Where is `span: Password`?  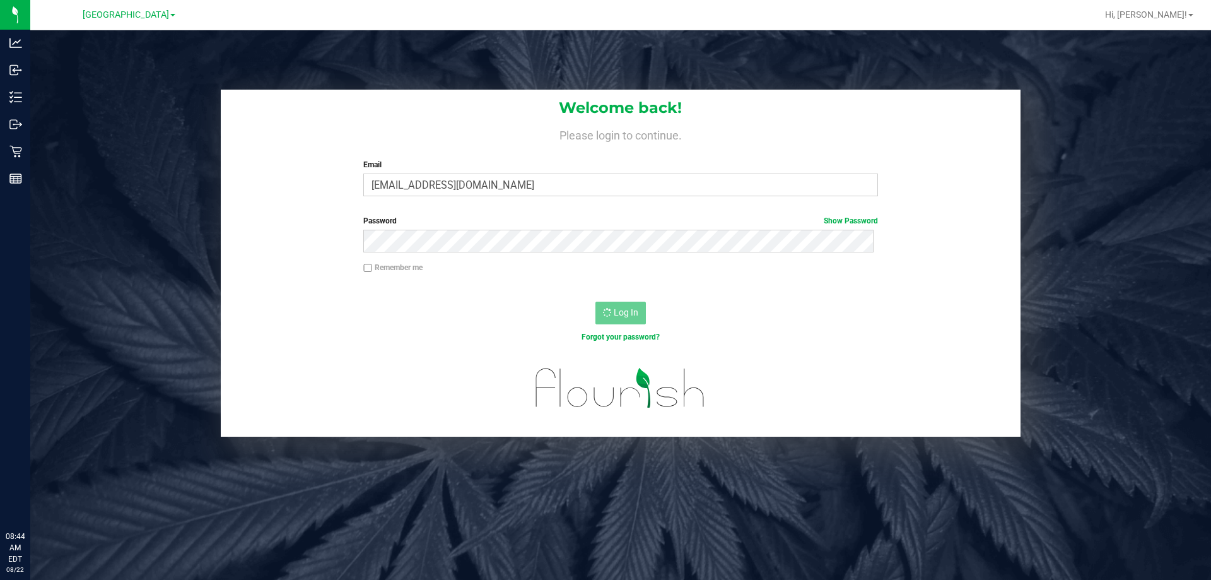
span: Password is located at coordinates (380, 221).